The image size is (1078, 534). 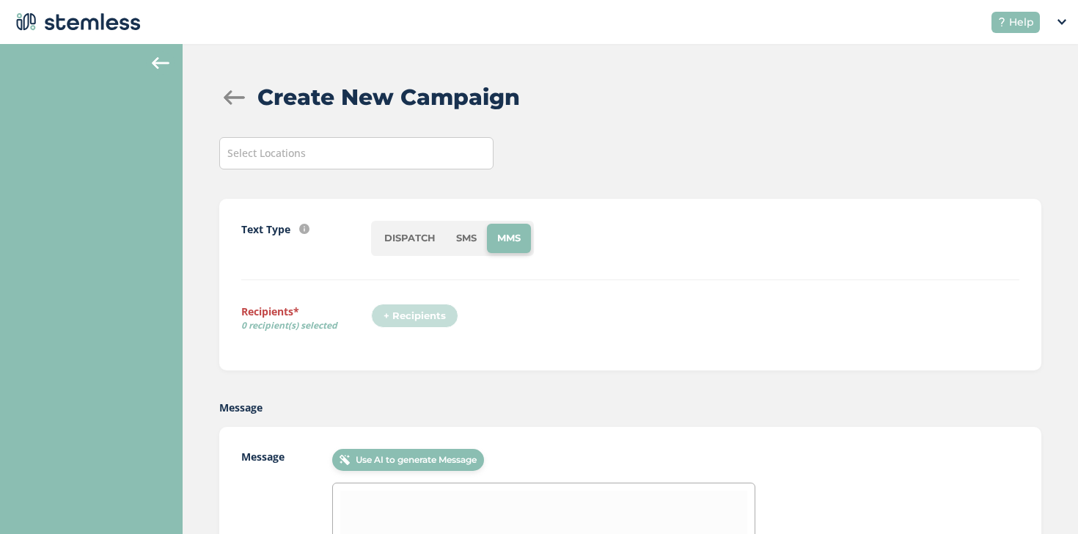 I want to click on span: Select Locations, so click(x=266, y=153).